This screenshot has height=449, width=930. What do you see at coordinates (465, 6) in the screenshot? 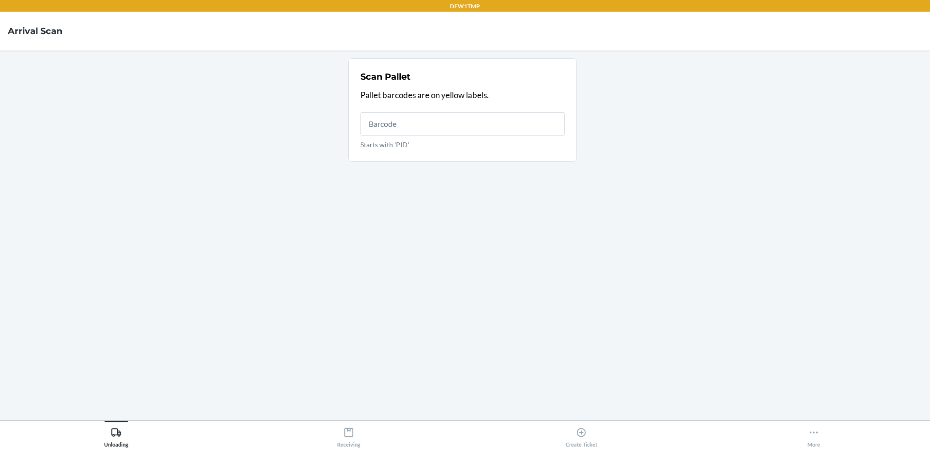
I see `p: DFW1TMP` at bounding box center [465, 6].